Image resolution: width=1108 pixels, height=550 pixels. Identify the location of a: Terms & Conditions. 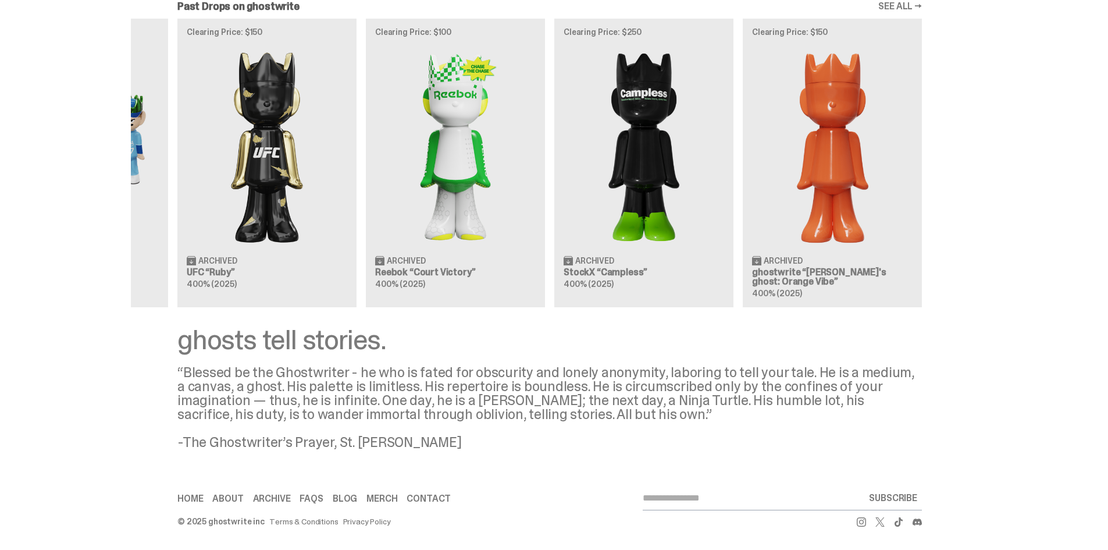
(304, 521).